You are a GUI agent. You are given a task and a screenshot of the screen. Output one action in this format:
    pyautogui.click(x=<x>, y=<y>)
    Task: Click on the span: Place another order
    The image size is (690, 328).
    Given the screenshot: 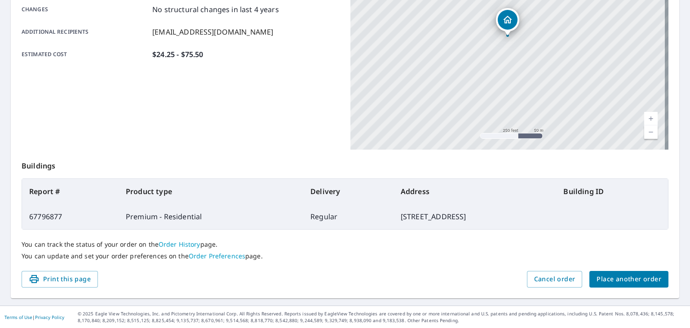 What is the action you would take?
    pyautogui.click(x=629, y=279)
    